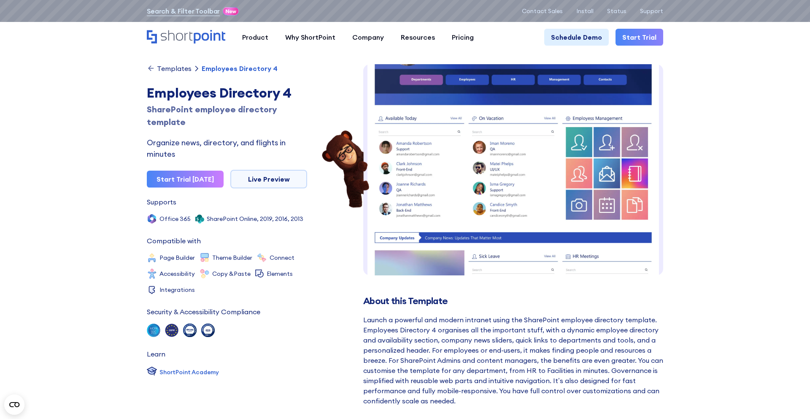  What do you see at coordinates (232, 257) in the screenshot?
I see `div: Theme Builder` at bounding box center [232, 257].